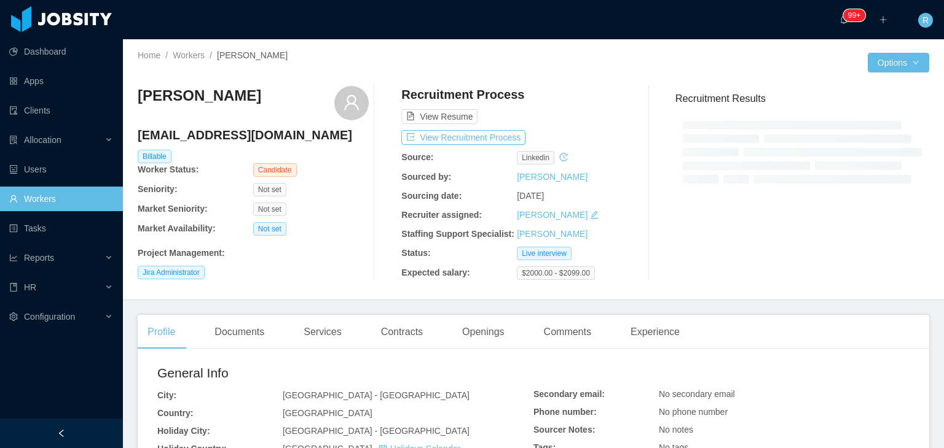 This screenshot has height=448, width=944. Describe the element at coordinates (655, 332) in the screenshot. I see `div: Experience` at that location.